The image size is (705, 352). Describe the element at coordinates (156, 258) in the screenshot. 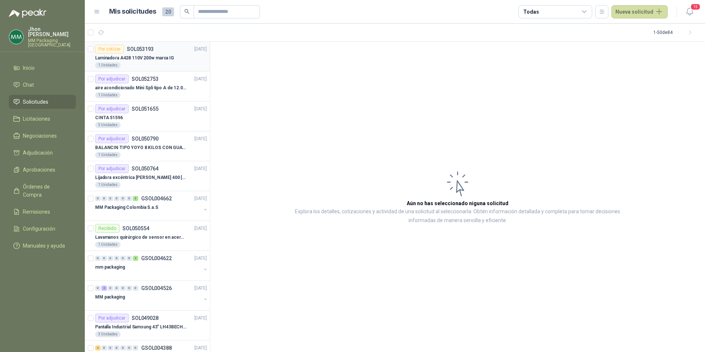

I see `p: GSOL004622` at that location.